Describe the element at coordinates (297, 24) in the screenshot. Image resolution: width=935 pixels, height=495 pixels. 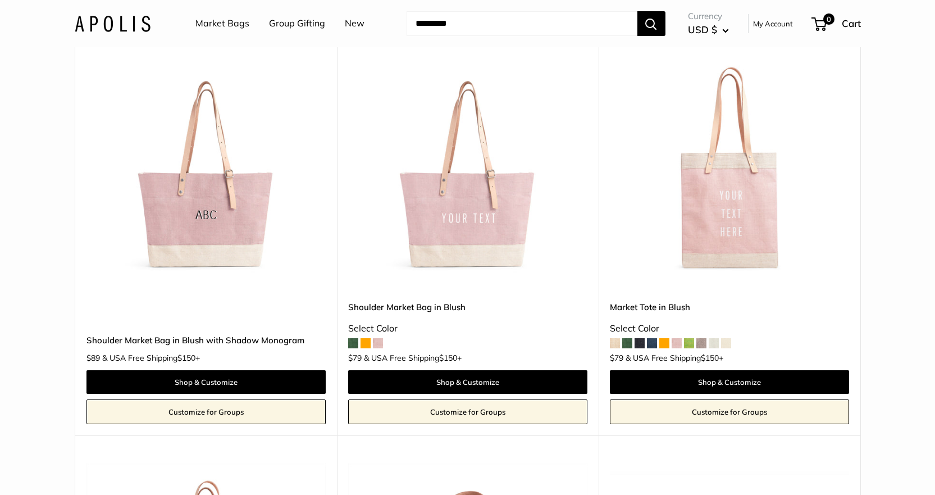
I see `a: Group Gifting` at that location.